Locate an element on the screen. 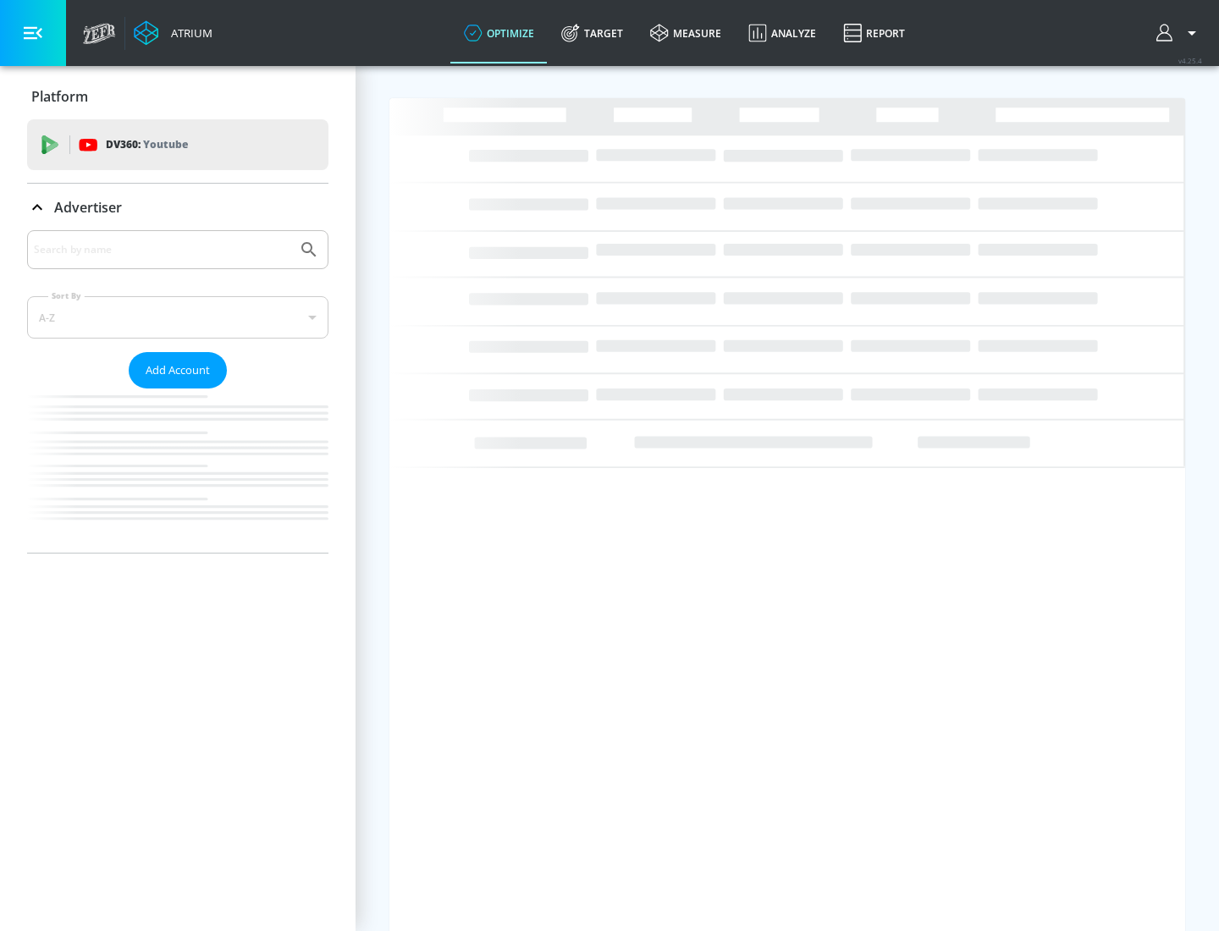 The image size is (1219, 931). span: Add Account is located at coordinates (178, 370).